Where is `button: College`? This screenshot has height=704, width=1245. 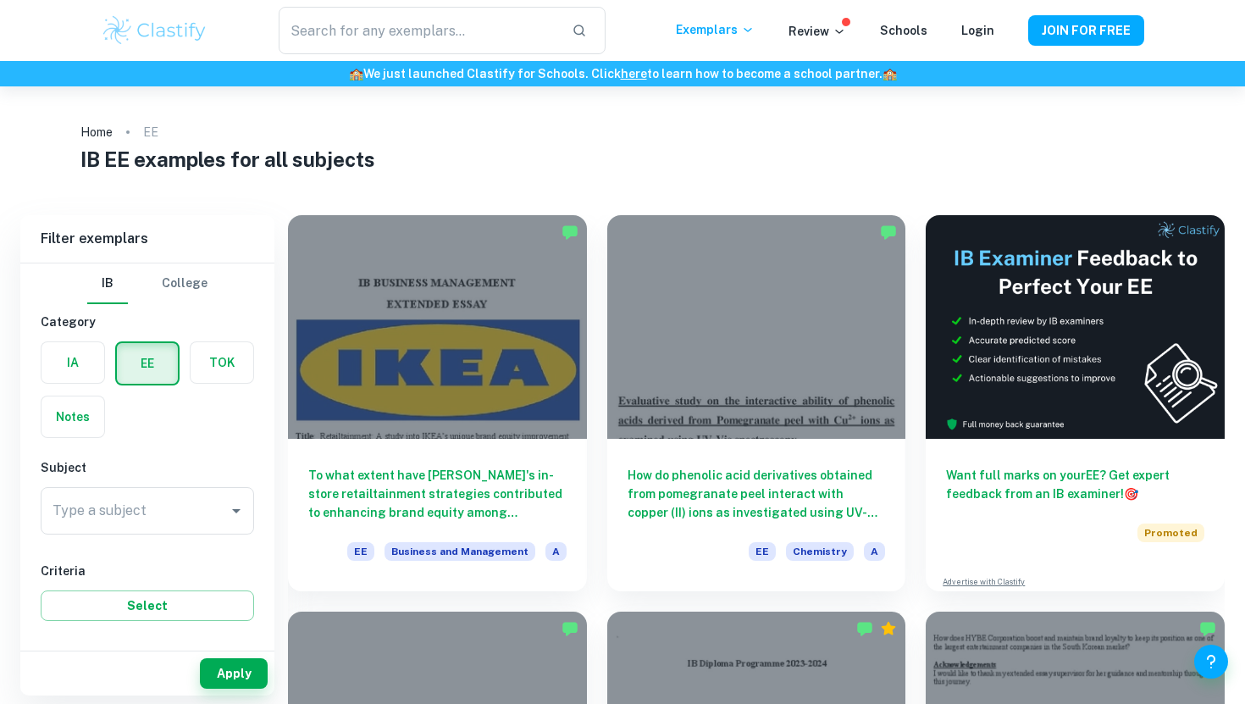
button: College is located at coordinates (185, 284).